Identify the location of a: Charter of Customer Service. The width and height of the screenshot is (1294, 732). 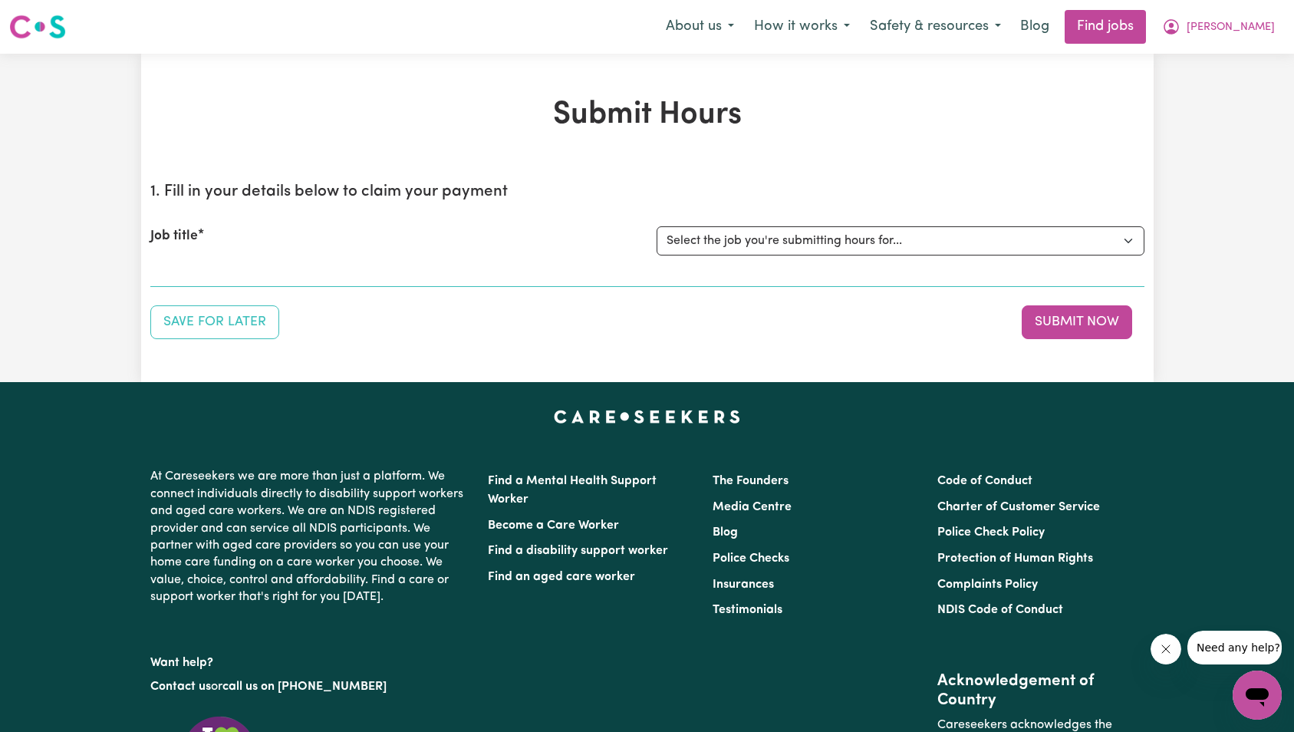
(1019, 507).